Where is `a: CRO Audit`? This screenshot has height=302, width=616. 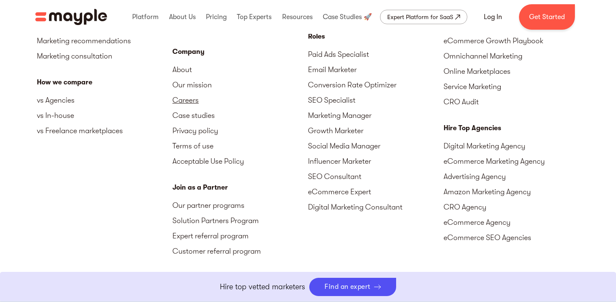 a: CRO Audit is located at coordinates (512, 102).